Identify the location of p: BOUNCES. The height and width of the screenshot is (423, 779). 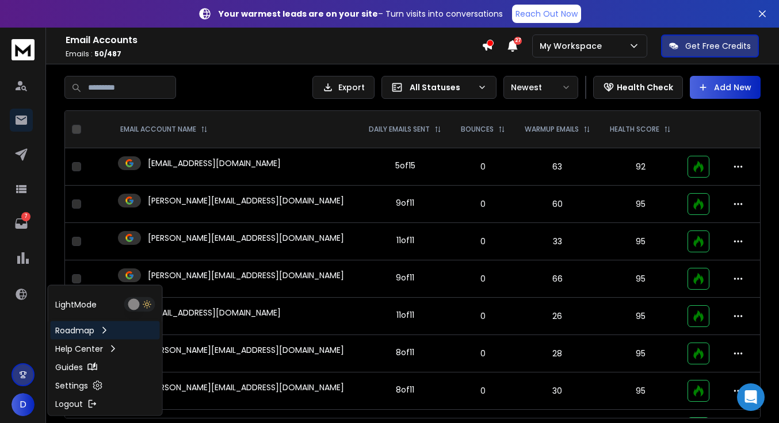
(477, 129).